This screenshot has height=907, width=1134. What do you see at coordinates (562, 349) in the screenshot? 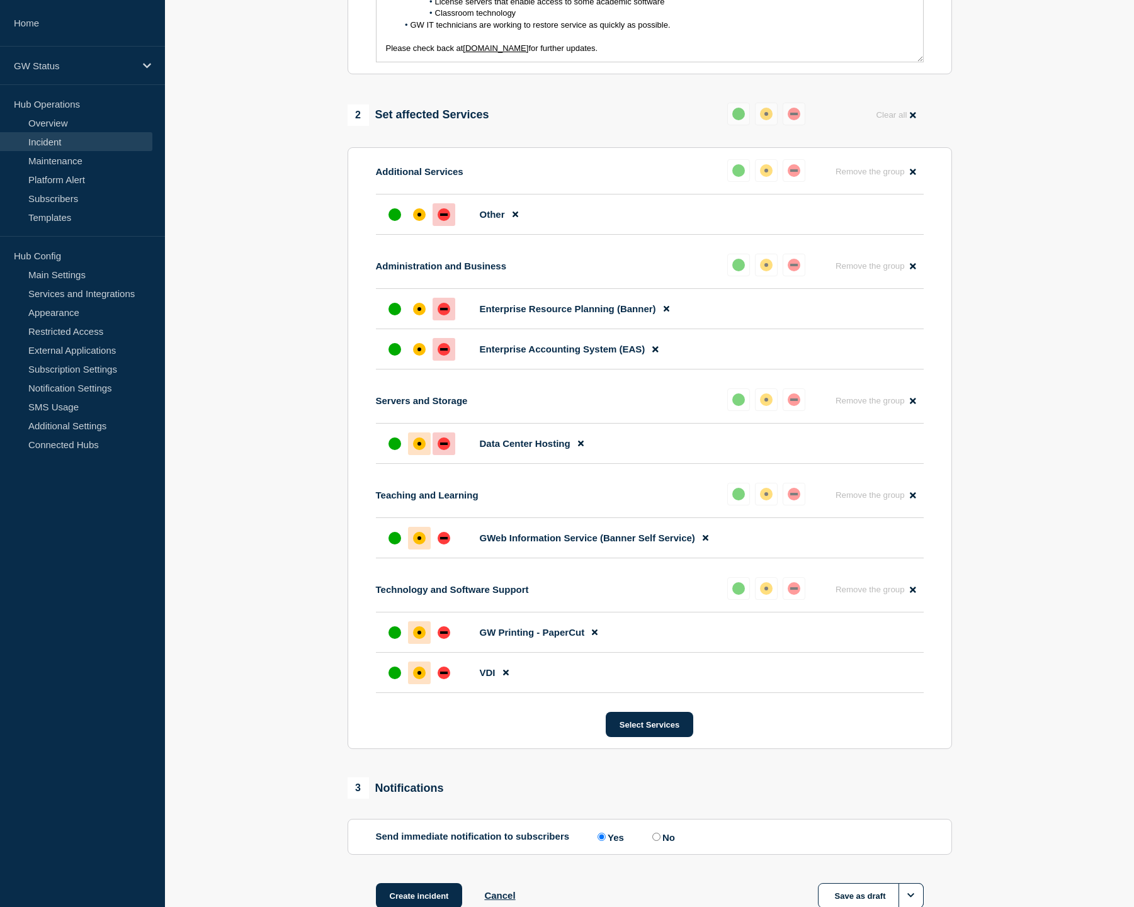
I see `span: Enterprise Accounting System (EAS)` at bounding box center [562, 349].